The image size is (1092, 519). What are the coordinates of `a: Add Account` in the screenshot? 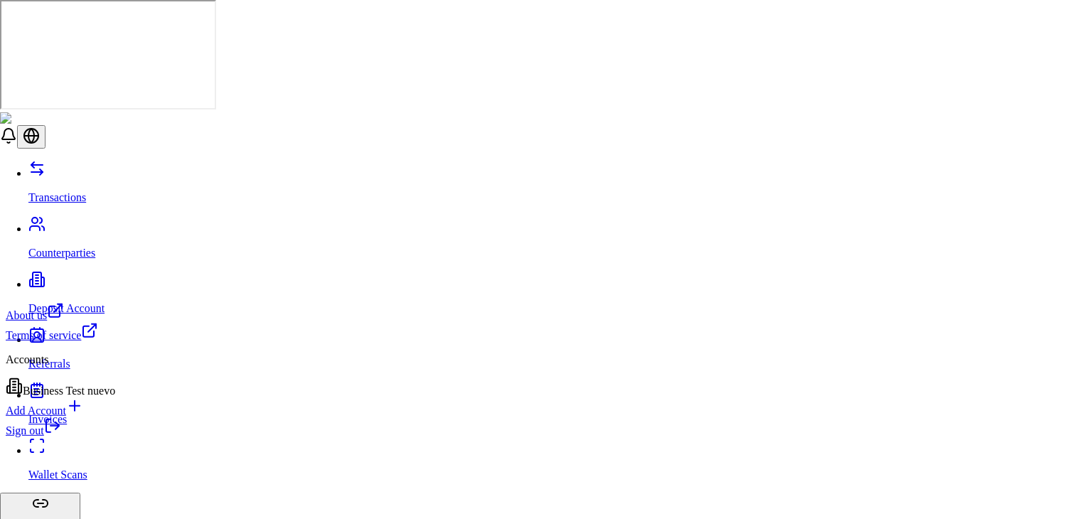 It's located at (60, 407).